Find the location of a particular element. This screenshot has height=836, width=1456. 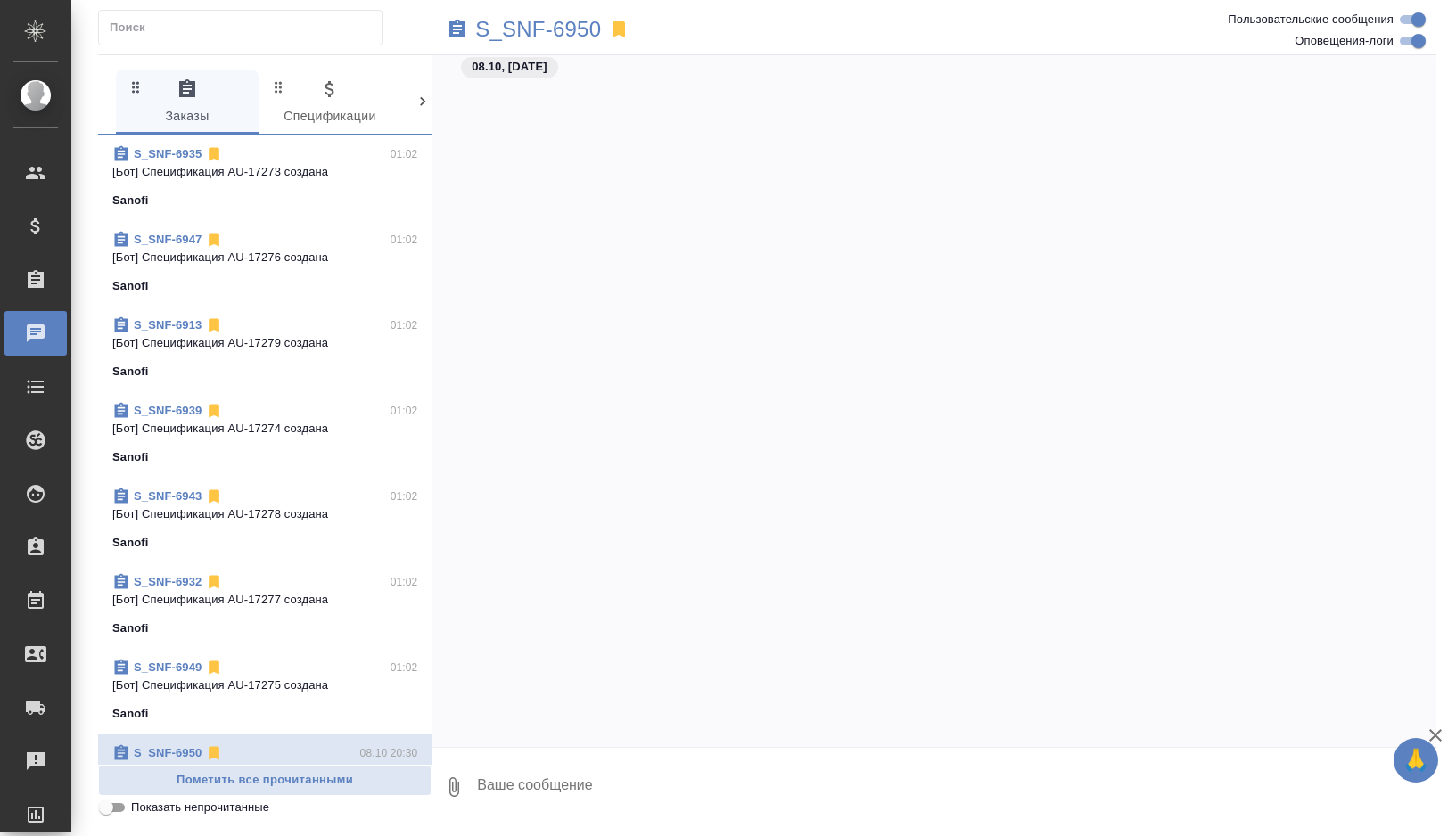

div: S_SNF-693501:02[Бот] Спецификация AU-17273 созданаSanofi is located at coordinates (264, 178).